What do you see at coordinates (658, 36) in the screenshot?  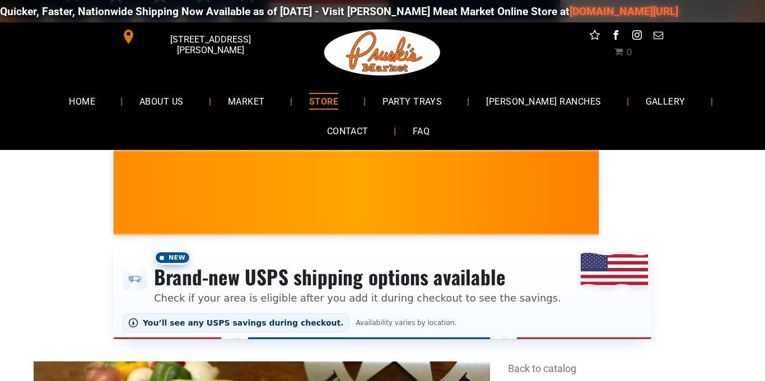 I see `a: email` at bounding box center [658, 36].